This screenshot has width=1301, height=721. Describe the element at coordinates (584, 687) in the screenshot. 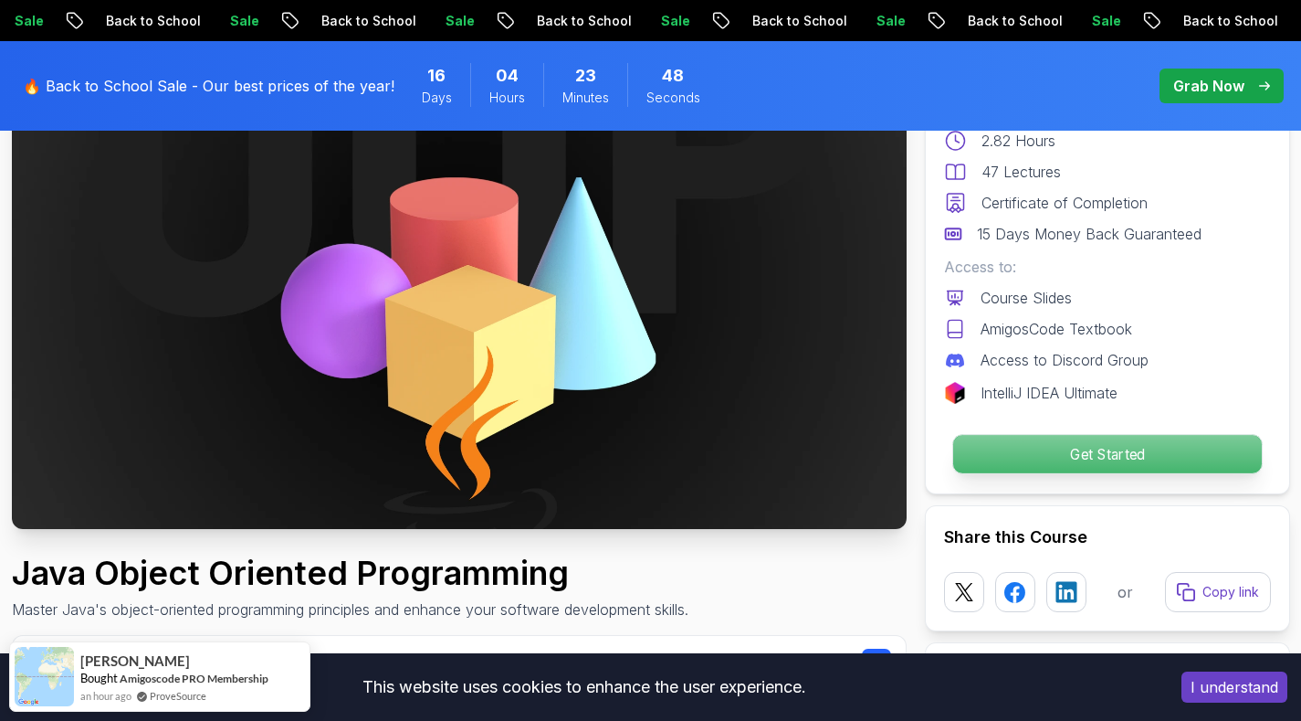

I see `div: This website uses cookies to enhance the user experience.` at that location.